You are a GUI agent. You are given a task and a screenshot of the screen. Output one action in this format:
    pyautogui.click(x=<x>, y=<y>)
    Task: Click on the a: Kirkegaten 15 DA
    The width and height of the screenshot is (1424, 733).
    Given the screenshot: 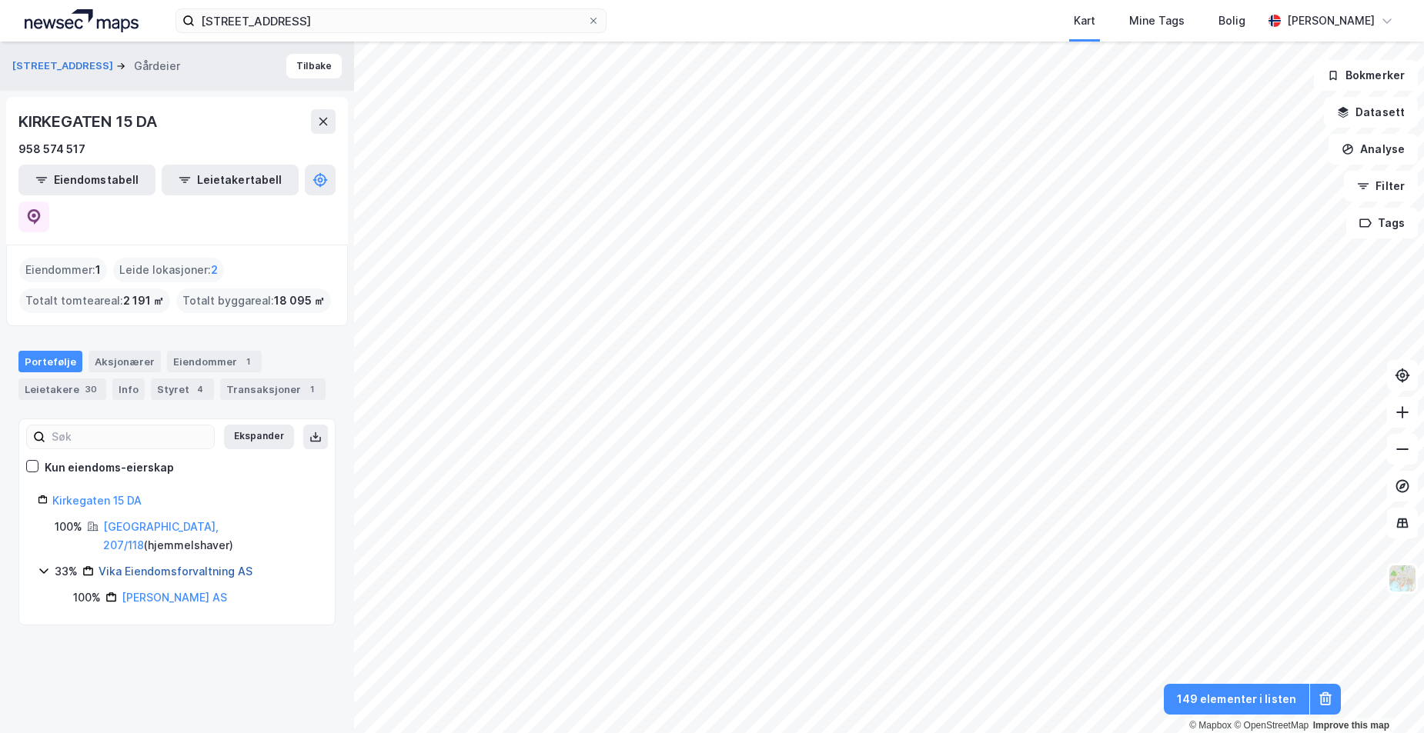 What is the action you would take?
    pyautogui.click(x=97, y=500)
    